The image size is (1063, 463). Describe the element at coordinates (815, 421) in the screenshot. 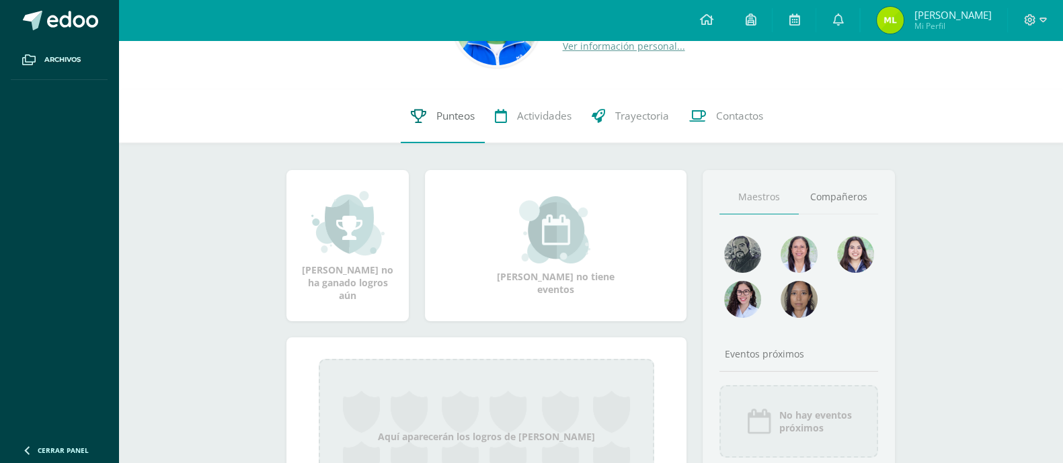

I see `span: No hay eventos próximos` at that location.